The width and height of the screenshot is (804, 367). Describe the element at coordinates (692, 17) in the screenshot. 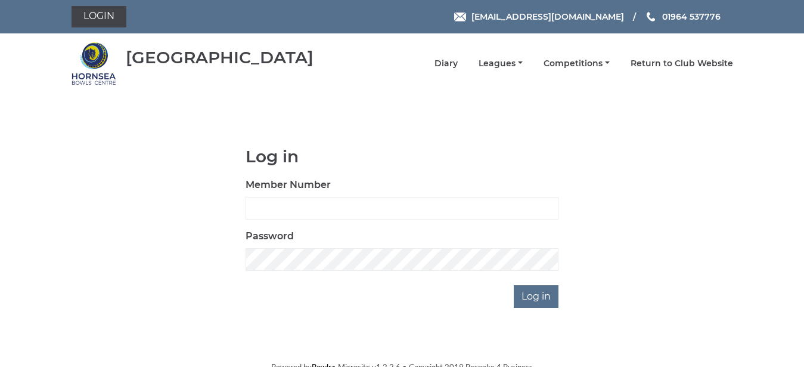

I see `span: 01964 537776` at that location.